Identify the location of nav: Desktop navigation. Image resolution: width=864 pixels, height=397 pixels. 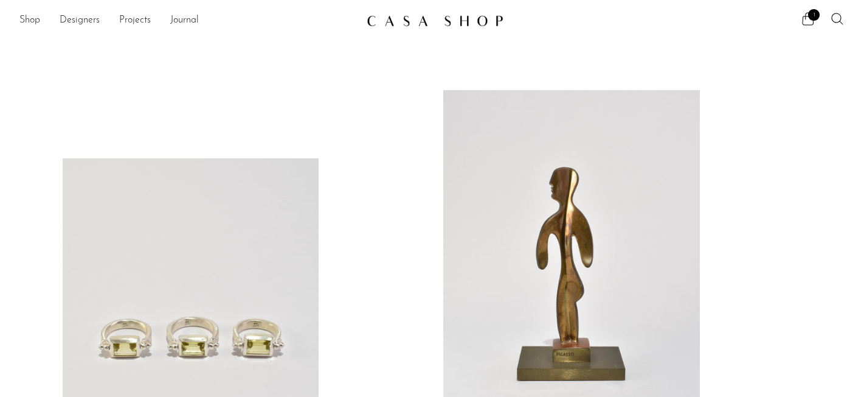
(188, 21).